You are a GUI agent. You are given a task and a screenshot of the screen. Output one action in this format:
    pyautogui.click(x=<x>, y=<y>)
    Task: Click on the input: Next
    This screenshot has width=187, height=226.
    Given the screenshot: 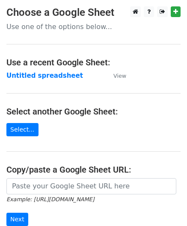 What is the action you would take?
    pyautogui.click(x=17, y=219)
    